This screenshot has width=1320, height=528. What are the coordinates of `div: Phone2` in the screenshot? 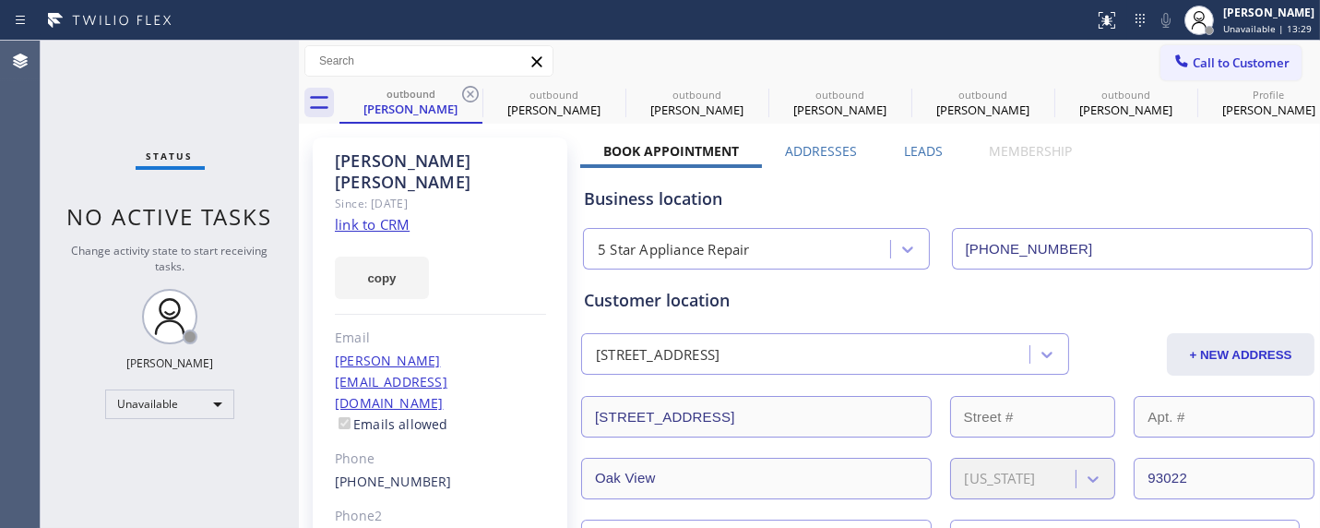 It's located at (440, 516).